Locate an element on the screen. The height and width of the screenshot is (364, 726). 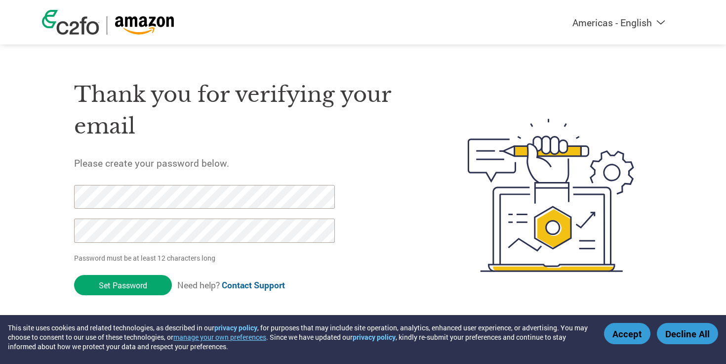
span: Need help? is located at coordinates (231, 285).